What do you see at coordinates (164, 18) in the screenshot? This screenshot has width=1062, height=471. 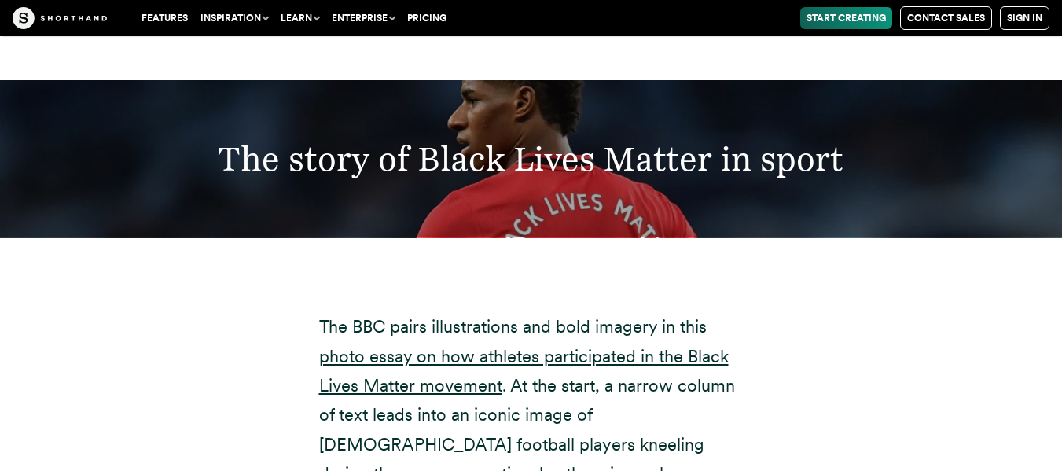 I see `a: Features` at bounding box center [164, 18].